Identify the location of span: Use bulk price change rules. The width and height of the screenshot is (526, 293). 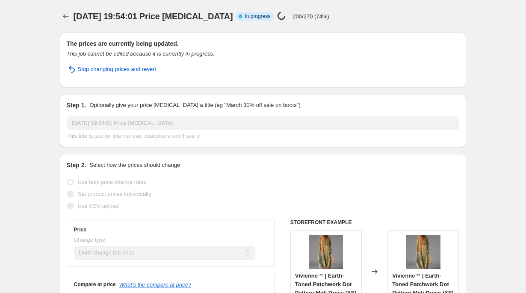
(112, 182).